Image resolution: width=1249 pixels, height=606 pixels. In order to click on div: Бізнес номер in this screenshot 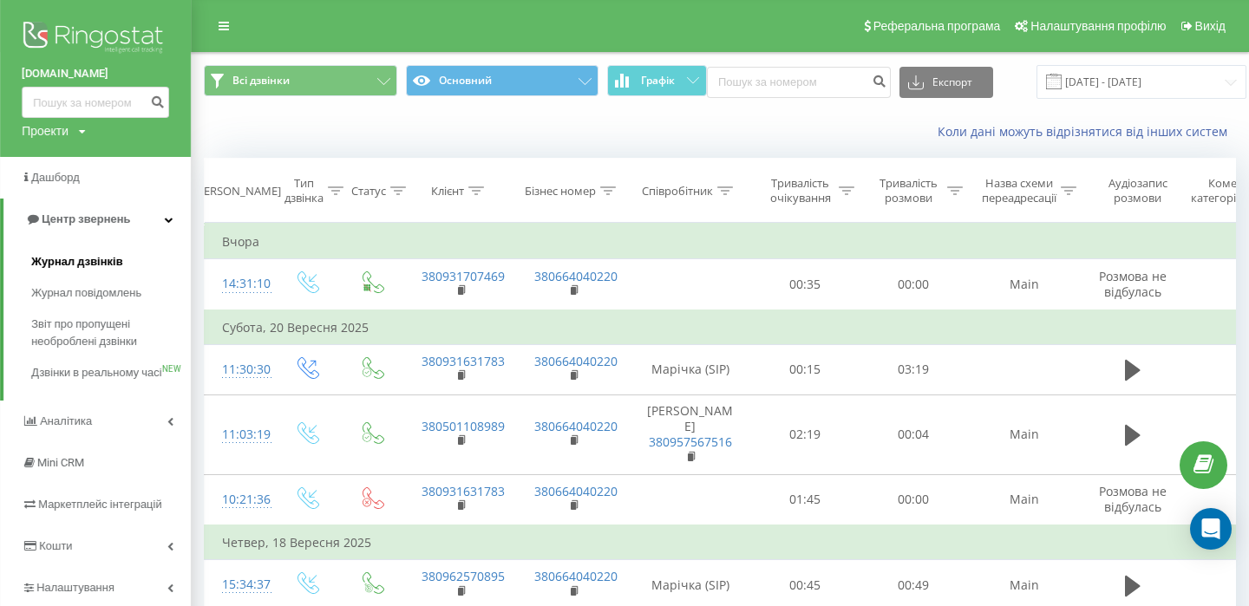, I will do `click(560, 191)`.